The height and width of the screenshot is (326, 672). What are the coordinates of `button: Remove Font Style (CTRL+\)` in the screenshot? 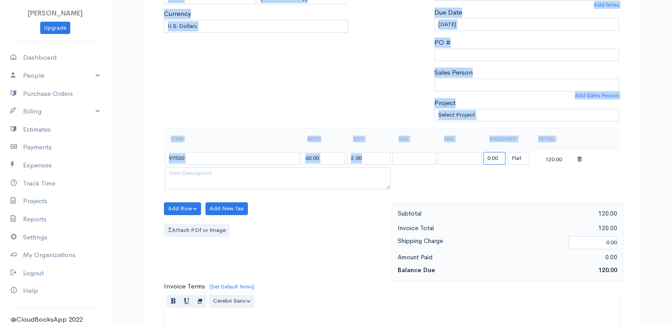 It's located at (200, 301).